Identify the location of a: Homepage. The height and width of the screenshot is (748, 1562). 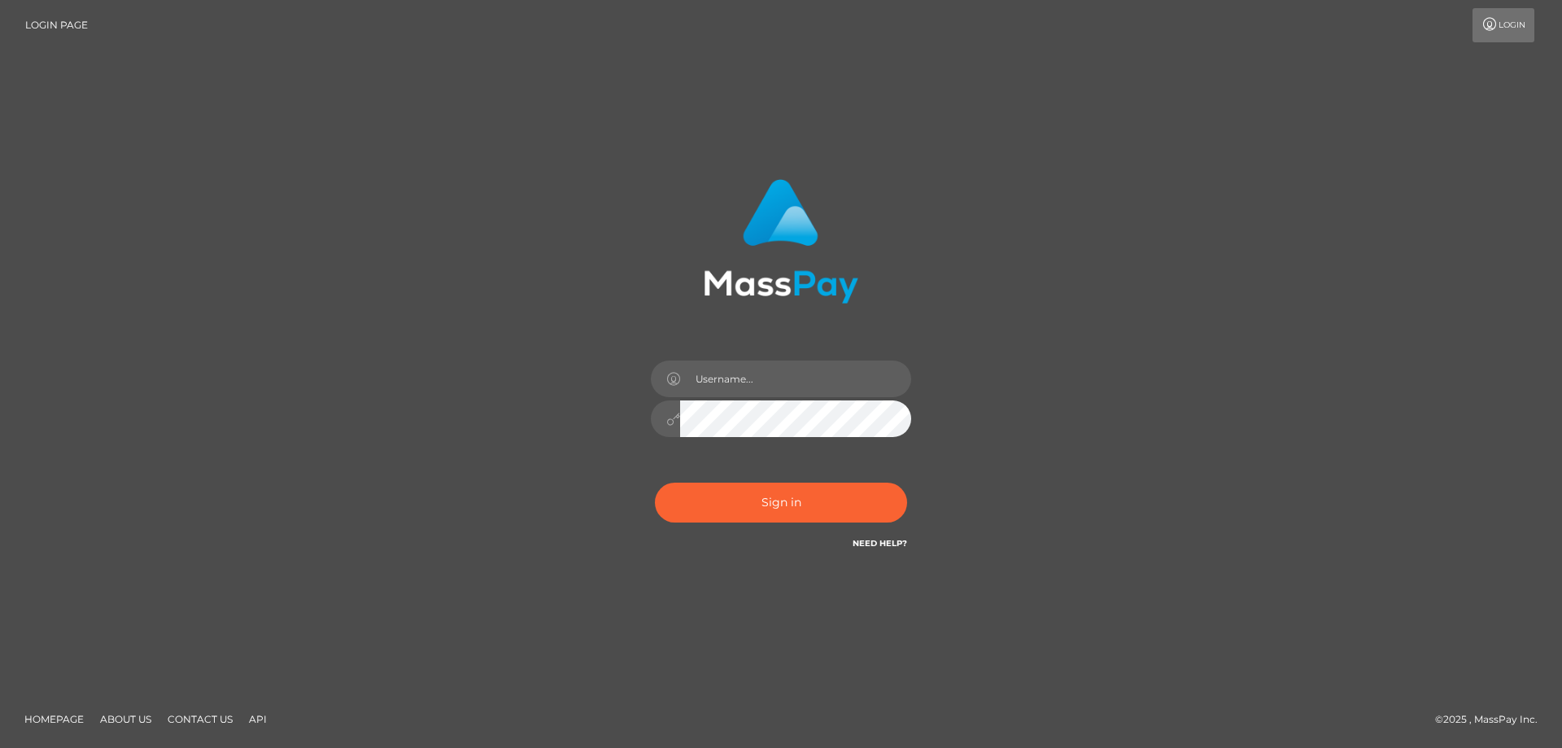
(54, 718).